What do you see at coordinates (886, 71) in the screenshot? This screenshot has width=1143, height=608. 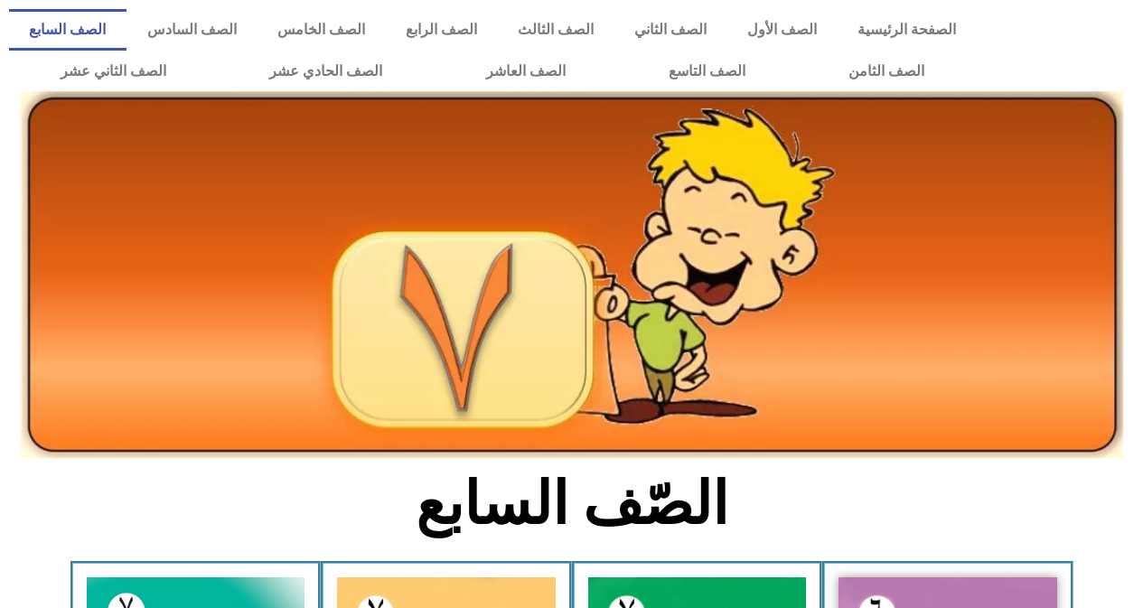 I see `a: الصف الثامن` at bounding box center [886, 71].